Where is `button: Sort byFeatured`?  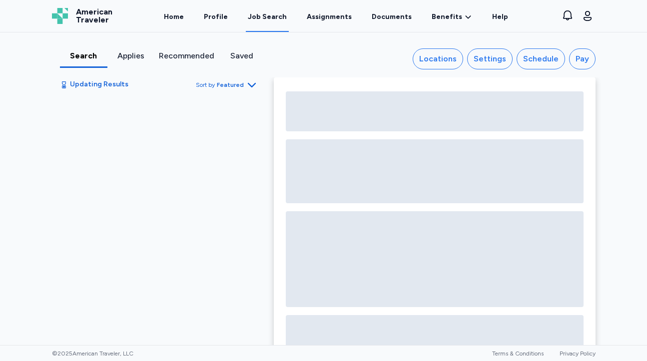 button: Sort byFeatured is located at coordinates (227, 85).